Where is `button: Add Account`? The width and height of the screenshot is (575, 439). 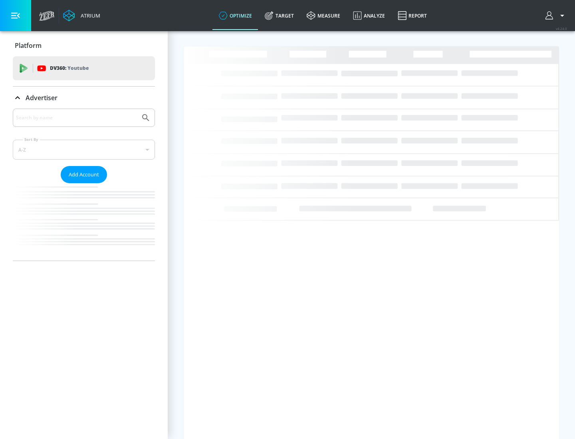
button: Add Account is located at coordinates (84, 174).